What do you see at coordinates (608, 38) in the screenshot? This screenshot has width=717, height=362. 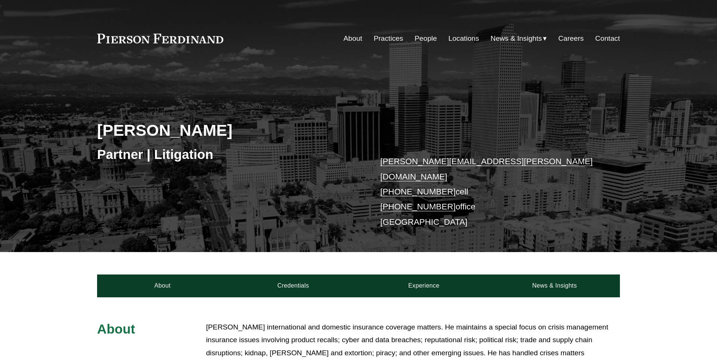 I see `a: Contact` at bounding box center [608, 38].